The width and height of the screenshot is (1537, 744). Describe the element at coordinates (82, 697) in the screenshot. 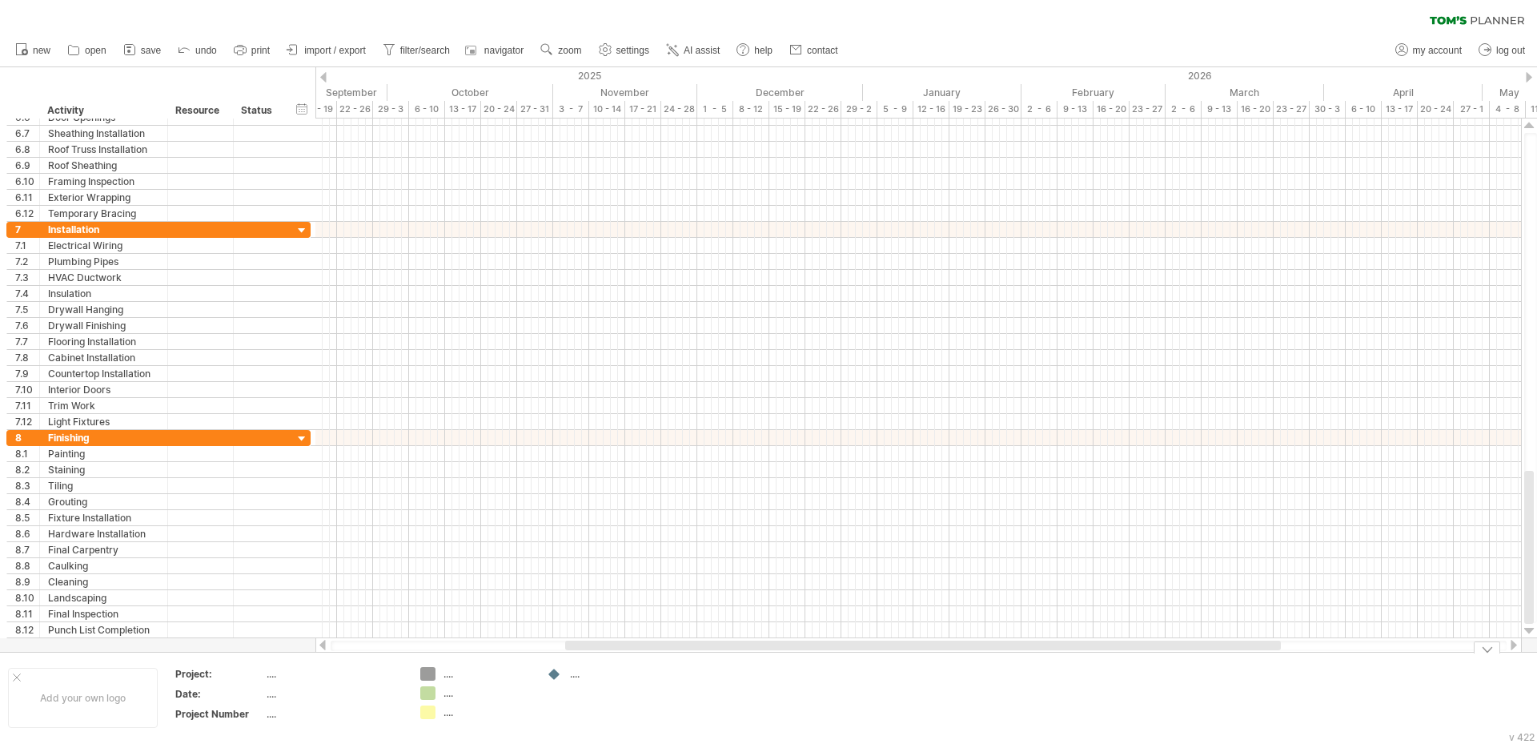

I see `div: Add your own logo` at that location.